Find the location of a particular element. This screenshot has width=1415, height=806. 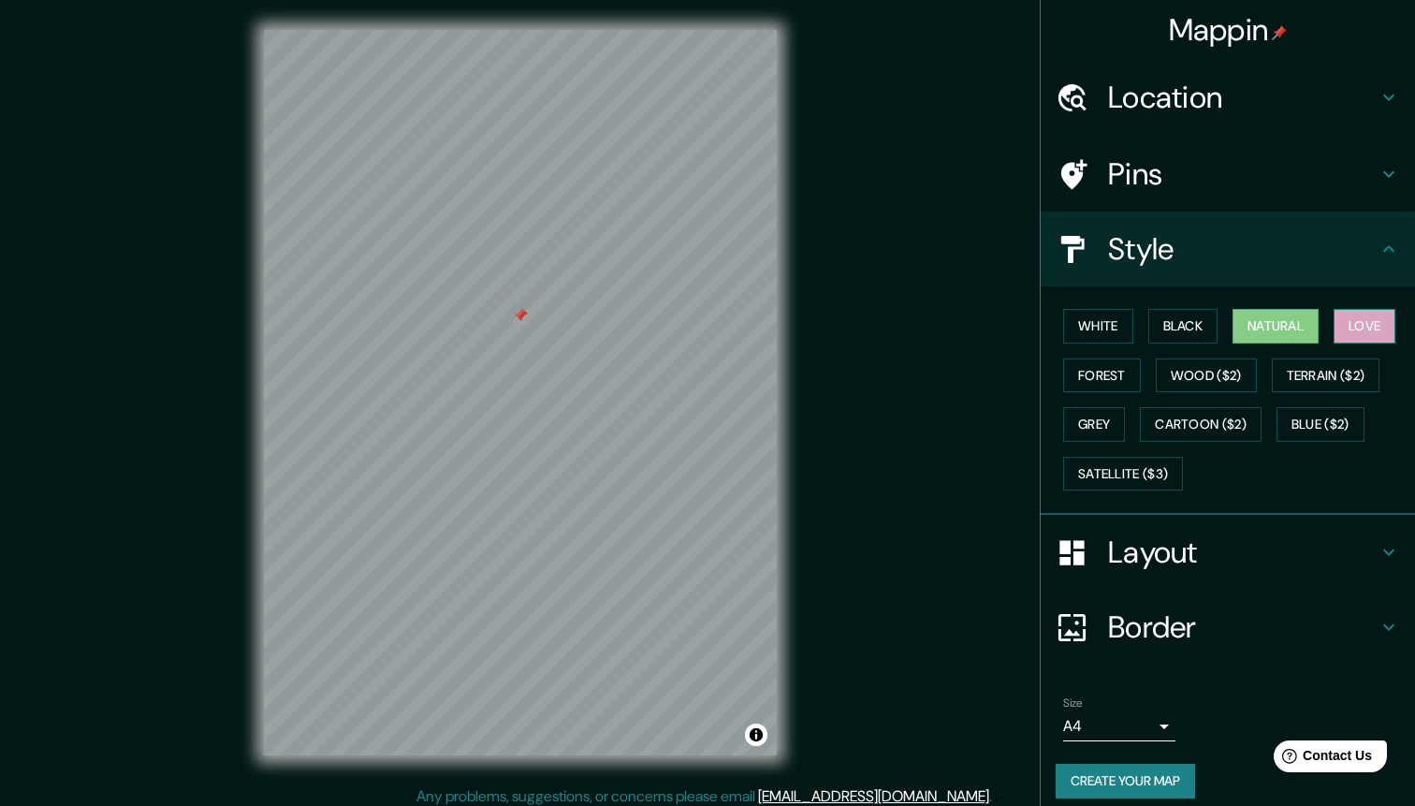

div: Pins is located at coordinates (1228, 174).